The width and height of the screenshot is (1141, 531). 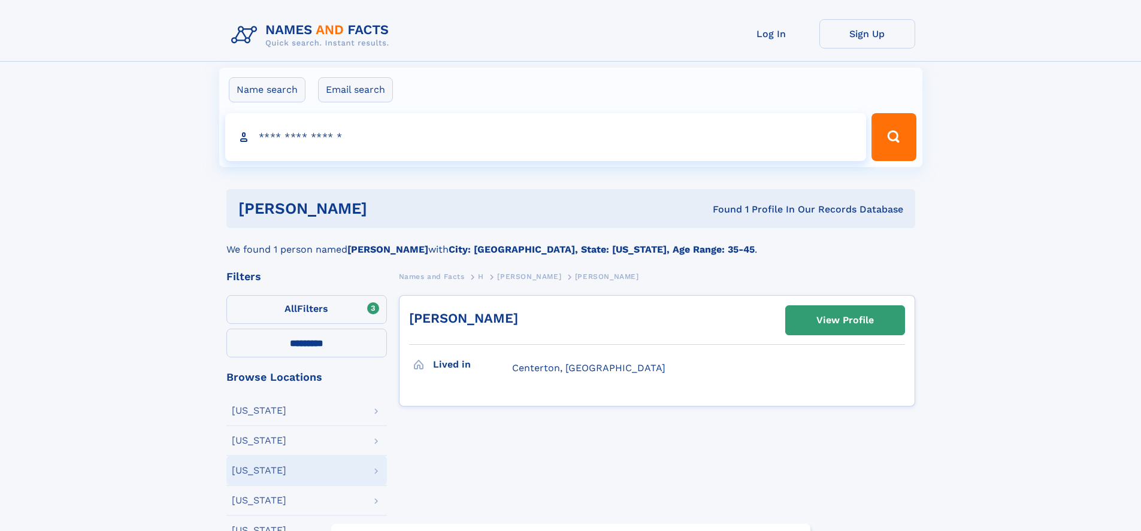 I want to click on a: Names and Facts, so click(x=432, y=276).